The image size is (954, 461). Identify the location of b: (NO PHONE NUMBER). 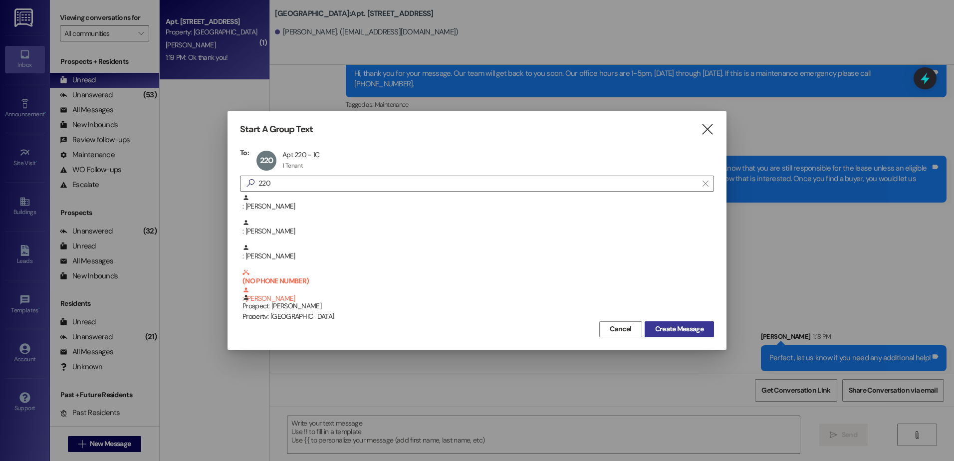
(478, 277).